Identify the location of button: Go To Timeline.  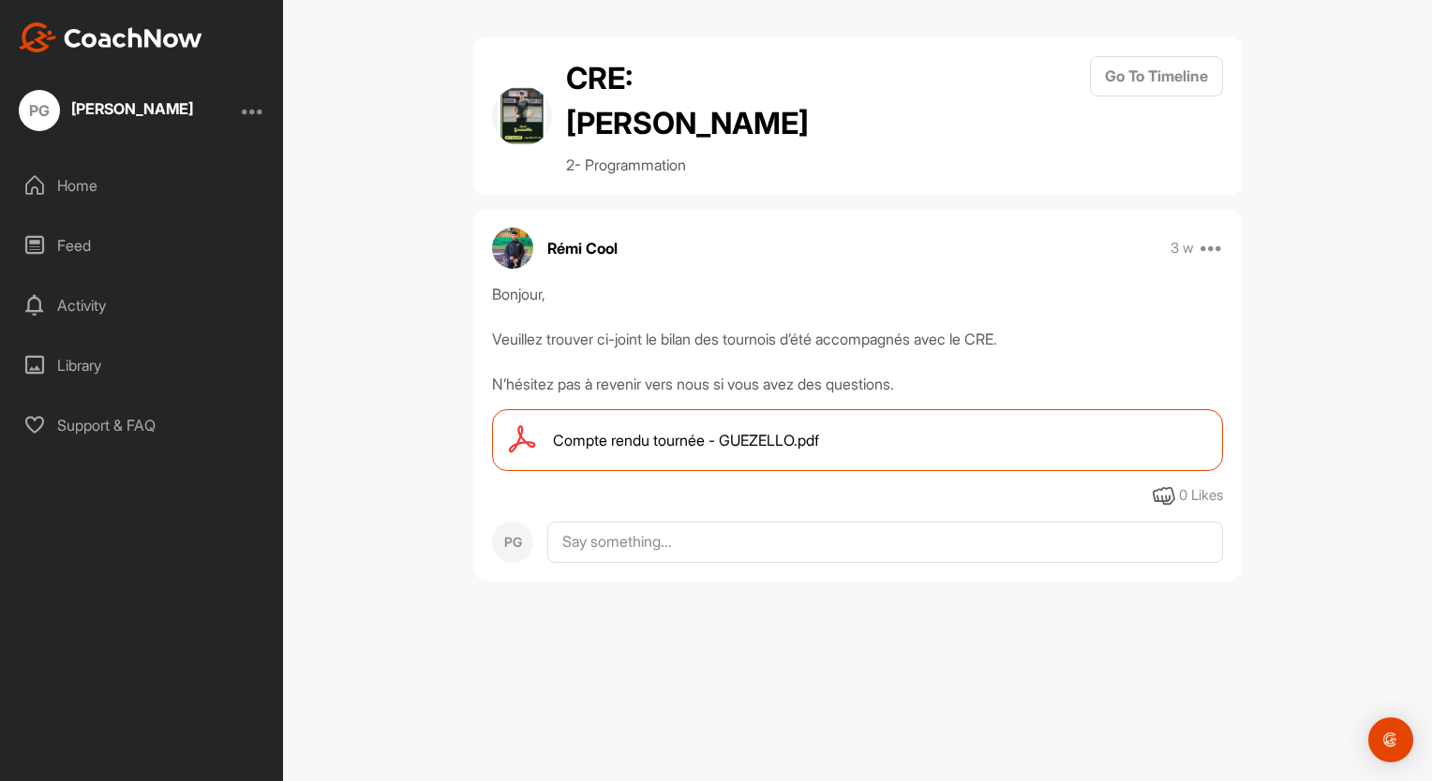
(1156, 76).